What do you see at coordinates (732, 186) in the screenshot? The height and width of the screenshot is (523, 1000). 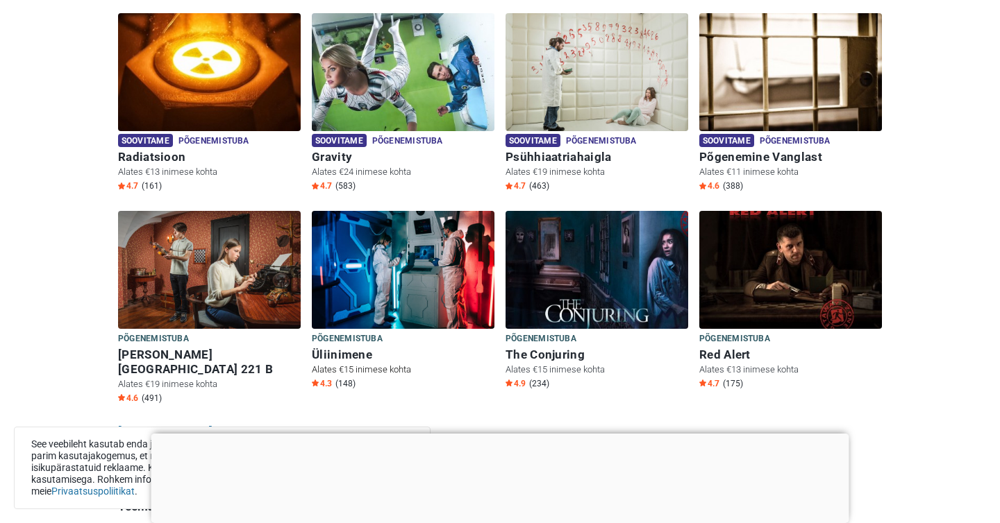 I see `span: (388)` at bounding box center [732, 186].